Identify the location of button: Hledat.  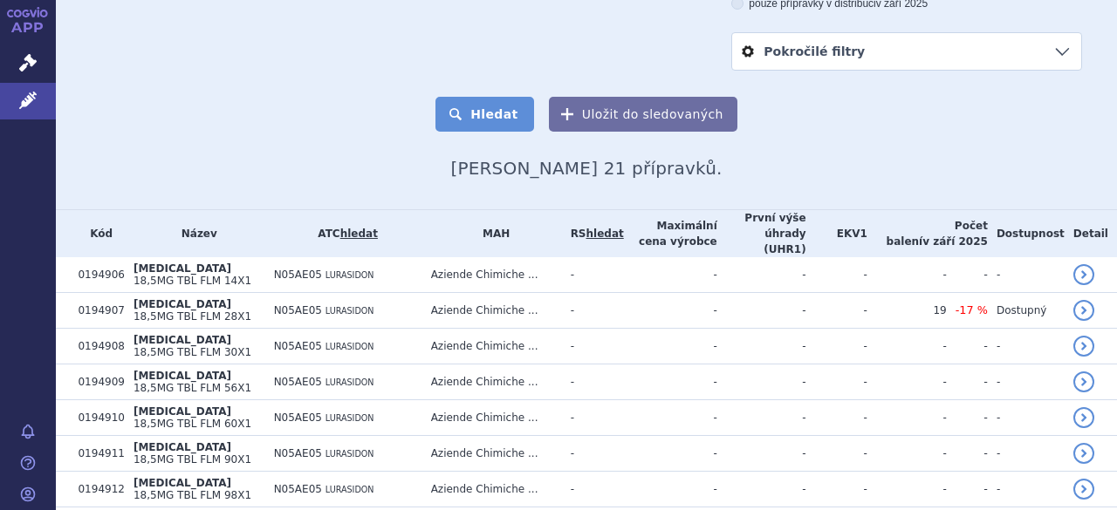
(484, 114).